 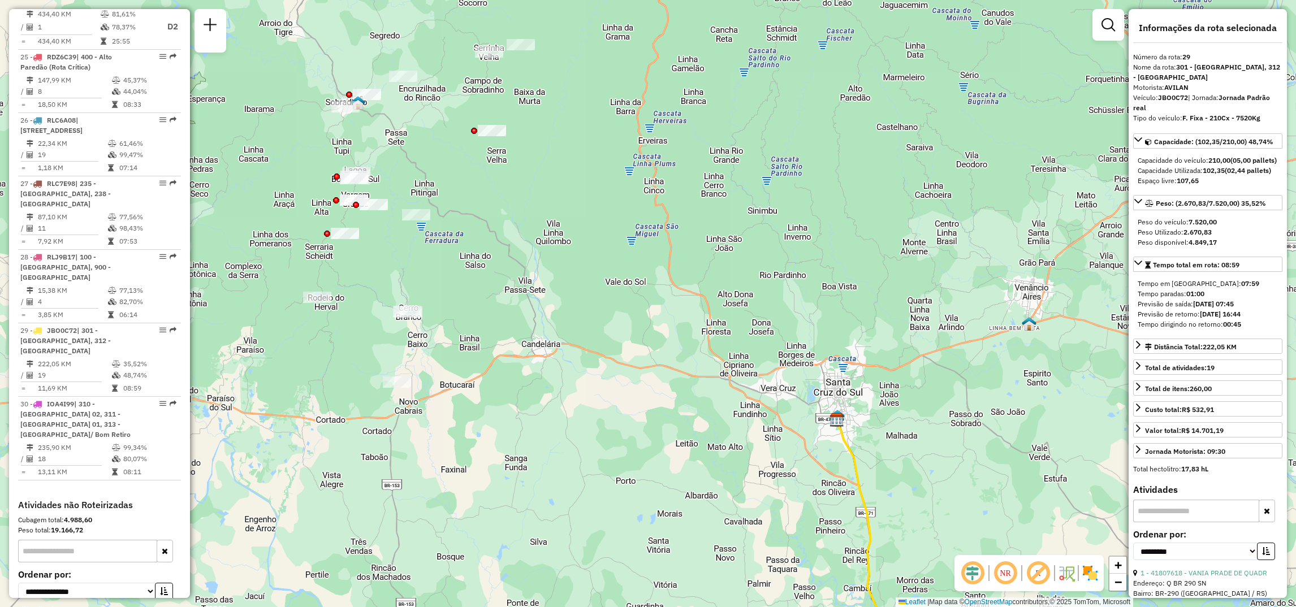 I want to click on td: 87,10 KM, so click(x=72, y=217).